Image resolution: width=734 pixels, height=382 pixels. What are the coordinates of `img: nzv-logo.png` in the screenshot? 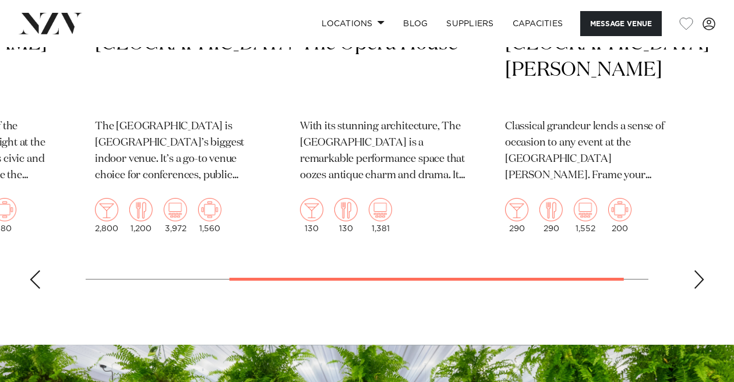 It's located at (50, 23).